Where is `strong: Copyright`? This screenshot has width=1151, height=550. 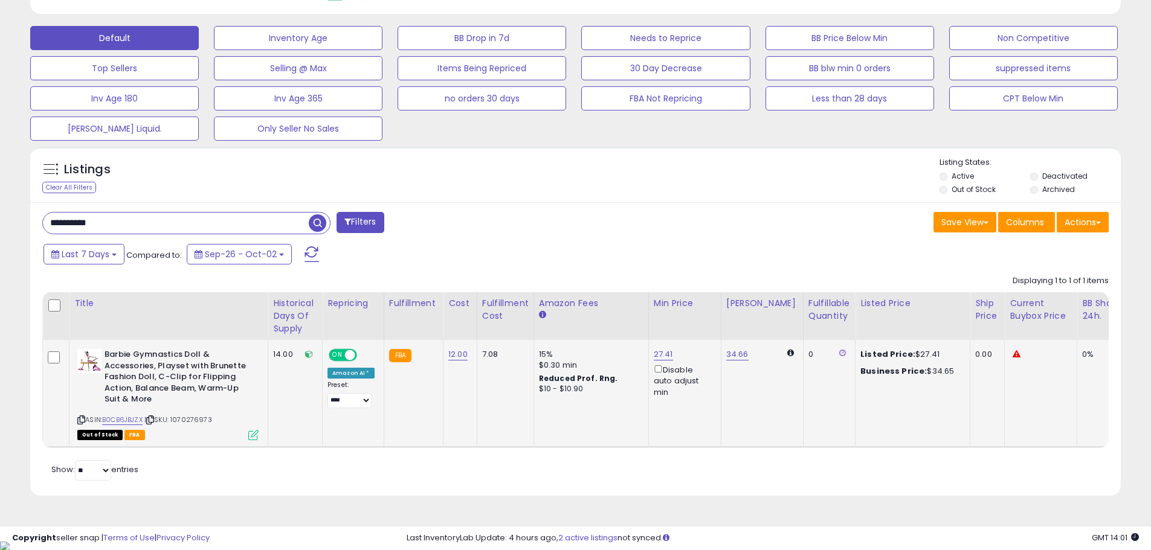 strong: Copyright is located at coordinates (34, 538).